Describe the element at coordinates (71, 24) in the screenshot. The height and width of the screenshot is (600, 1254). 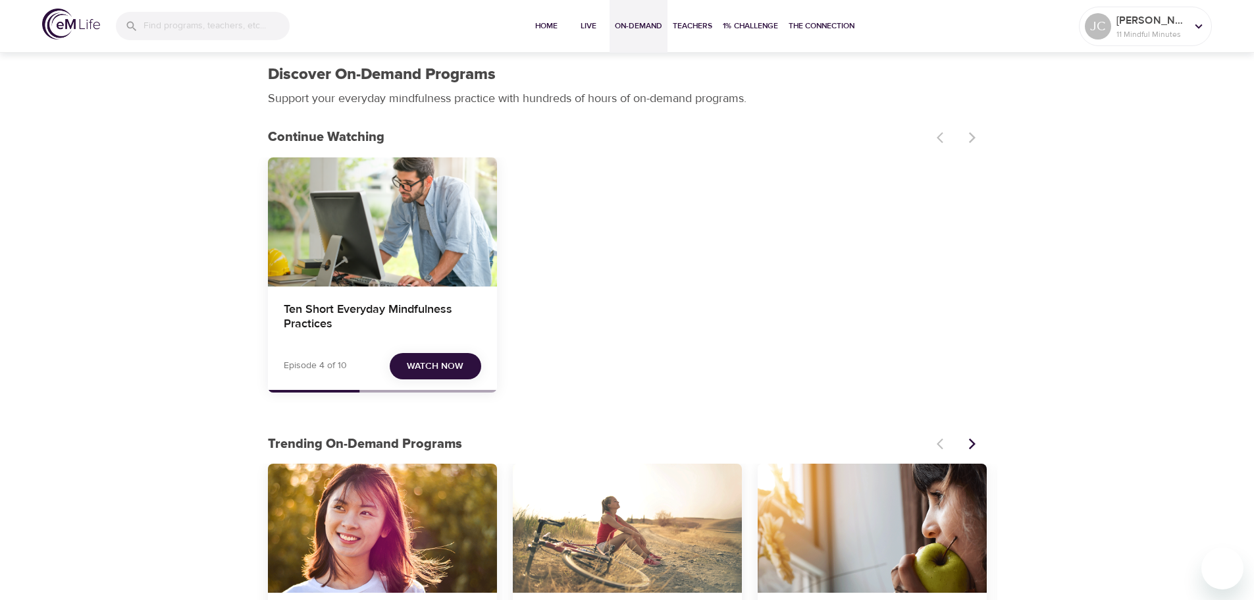
I see `img: logo` at that location.